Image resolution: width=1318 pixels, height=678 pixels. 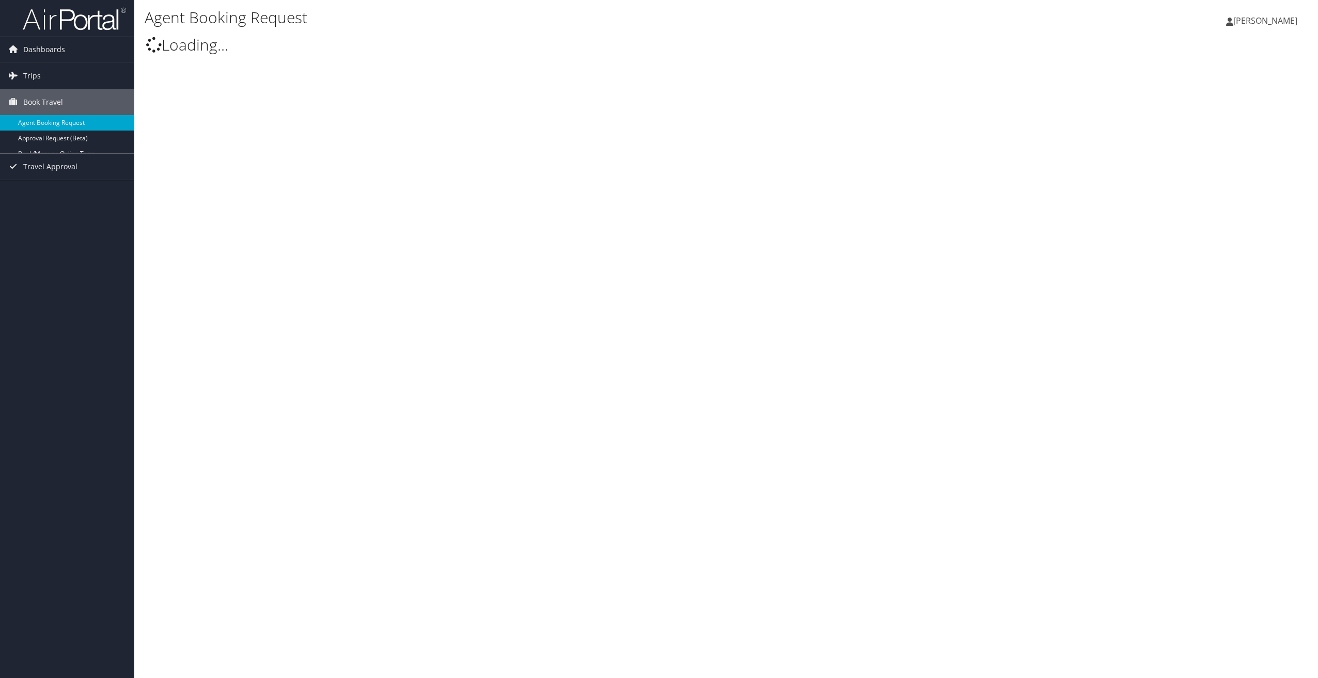 What do you see at coordinates (74, 19) in the screenshot?
I see `img: airportal-logo.png` at bounding box center [74, 19].